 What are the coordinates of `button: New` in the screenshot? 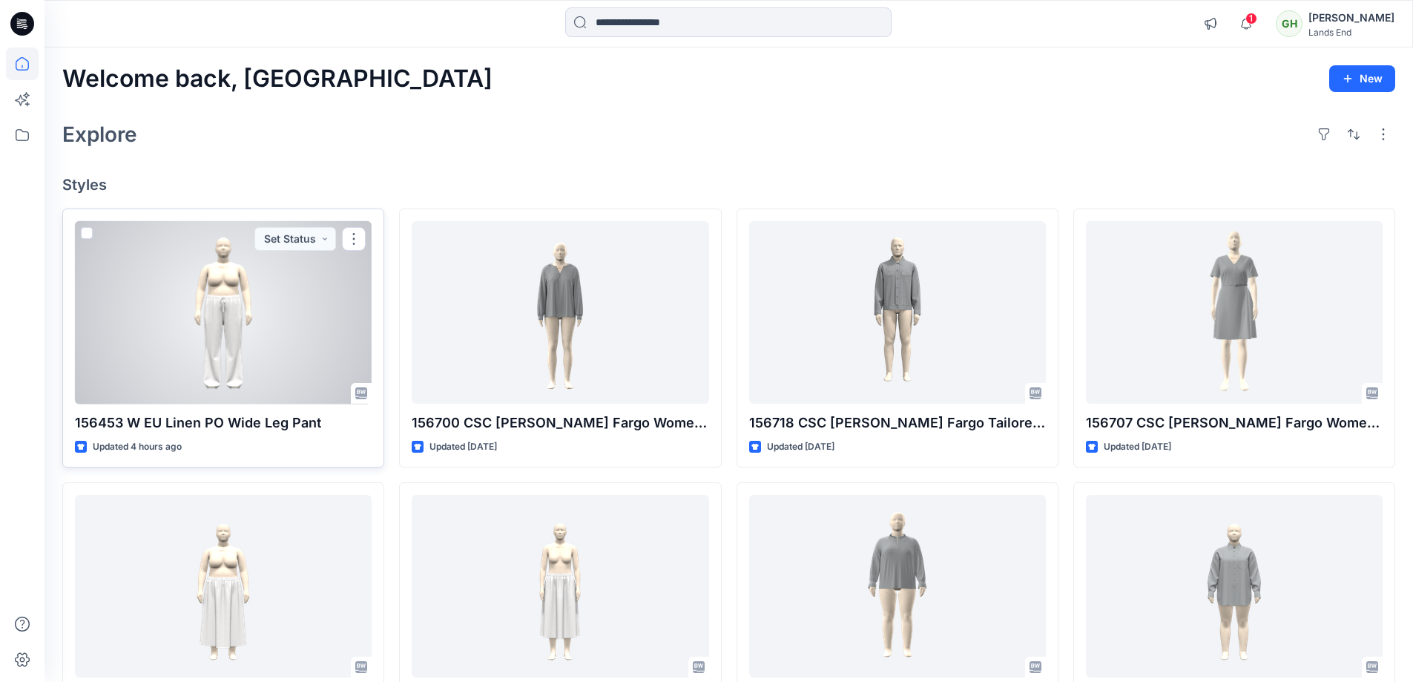 It's located at (1362, 79).